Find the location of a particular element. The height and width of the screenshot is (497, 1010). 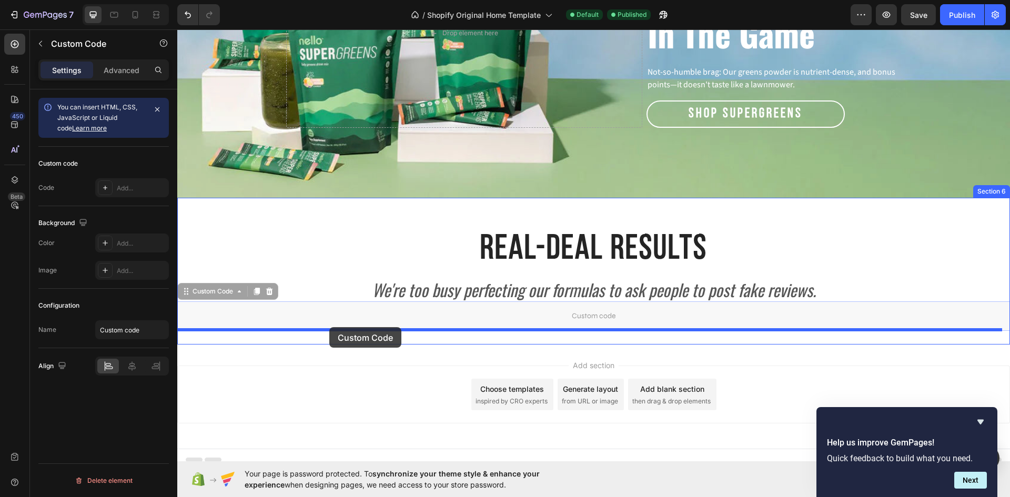

div: Code is located at coordinates (46, 188).